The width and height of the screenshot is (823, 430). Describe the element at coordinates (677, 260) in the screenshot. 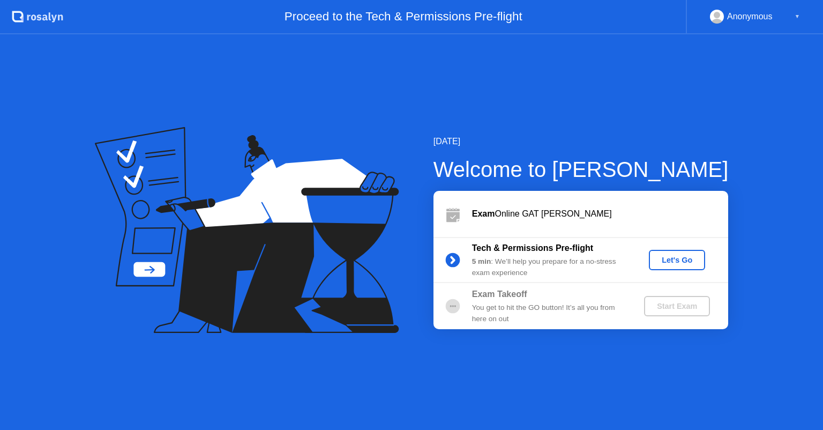

I see `div: Let's Go` at that location.